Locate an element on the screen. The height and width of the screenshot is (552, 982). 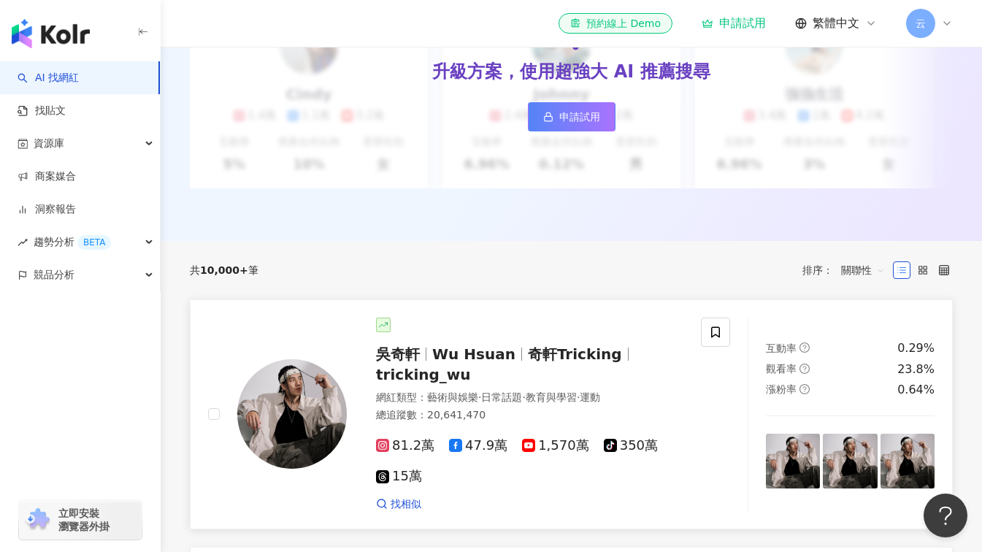
span: 藝術與娛樂 is located at coordinates (453, 397).